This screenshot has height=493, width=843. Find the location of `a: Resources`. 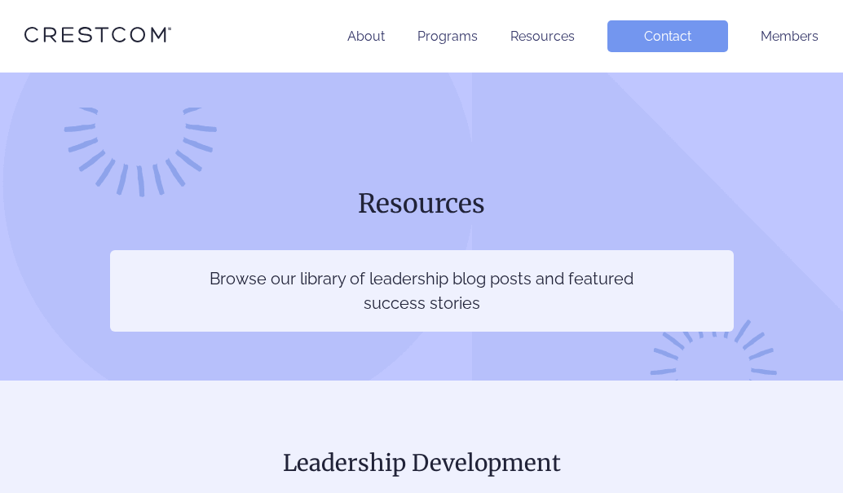

a: Resources is located at coordinates (542, 36).